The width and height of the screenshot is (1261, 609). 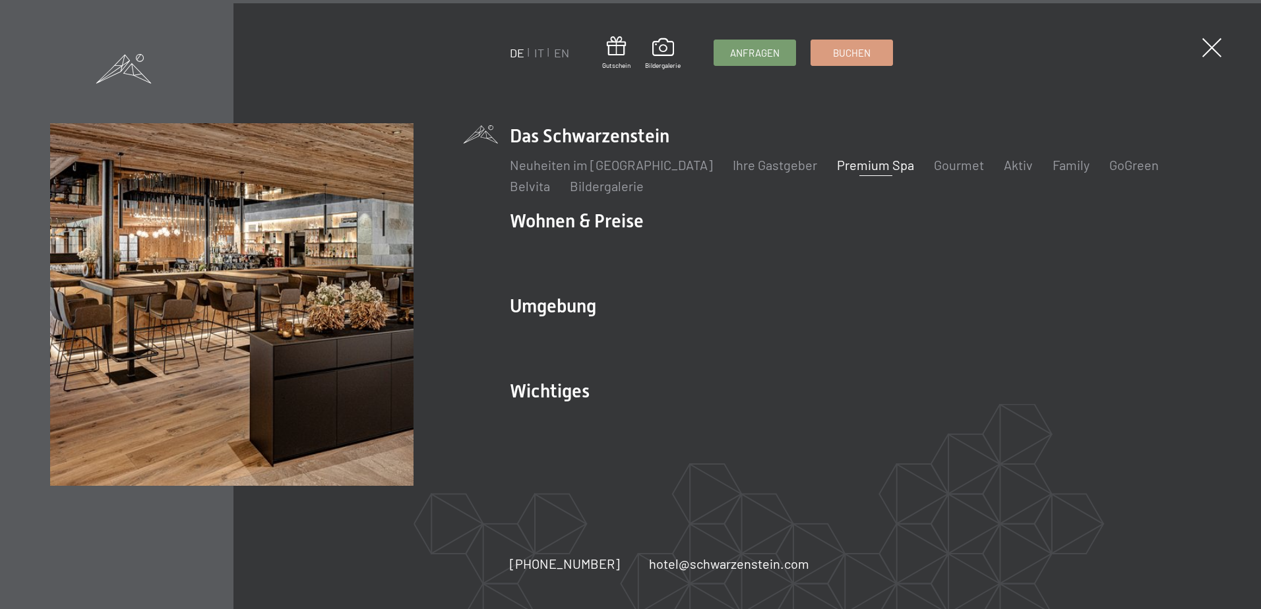 I want to click on a: Ihre Gastgeber, so click(x=775, y=165).